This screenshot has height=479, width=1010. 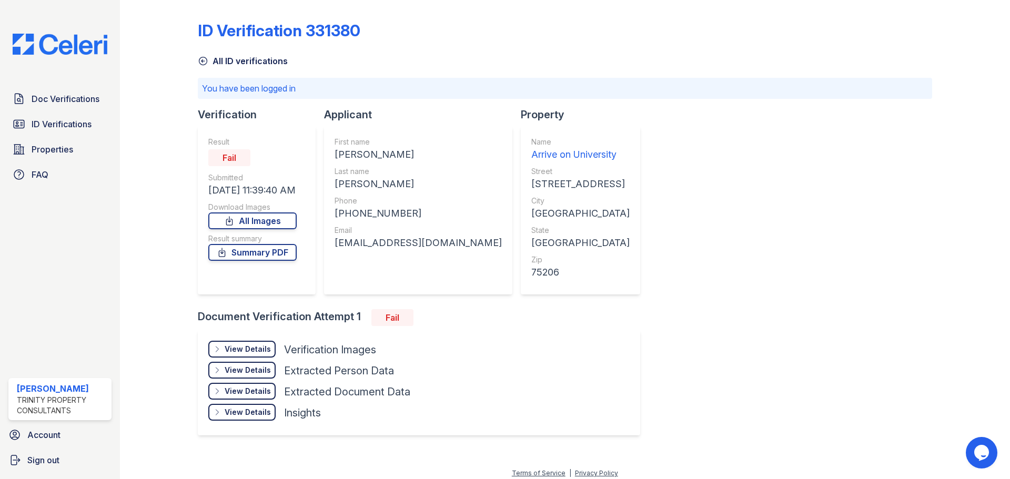 What do you see at coordinates (423, 318) in the screenshot?
I see `div: Document Verification Attempt 1` at bounding box center [423, 318].